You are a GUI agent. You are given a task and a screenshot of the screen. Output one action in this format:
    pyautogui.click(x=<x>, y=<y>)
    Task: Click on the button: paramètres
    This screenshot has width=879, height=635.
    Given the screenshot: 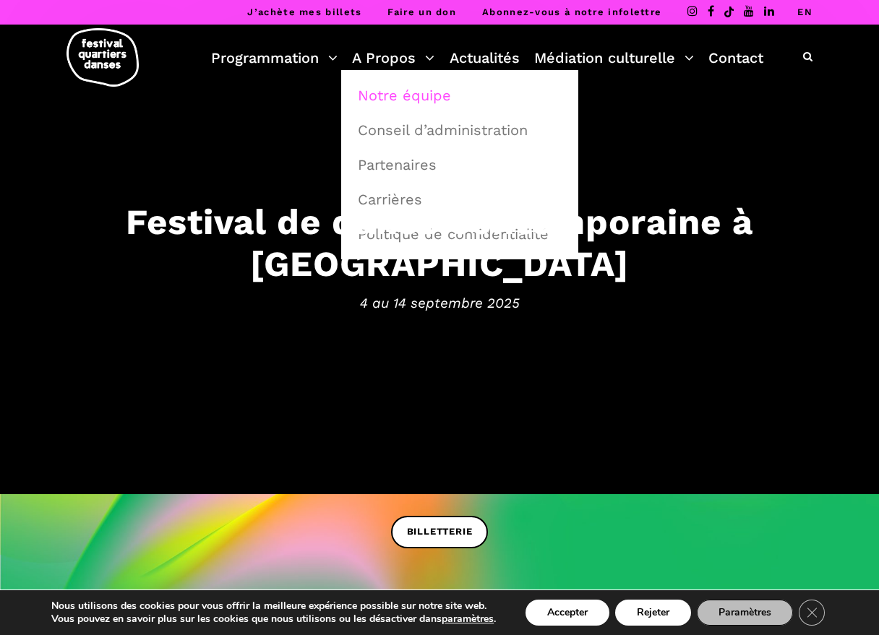 What is the action you would take?
    pyautogui.click(x=468, y=620)
    